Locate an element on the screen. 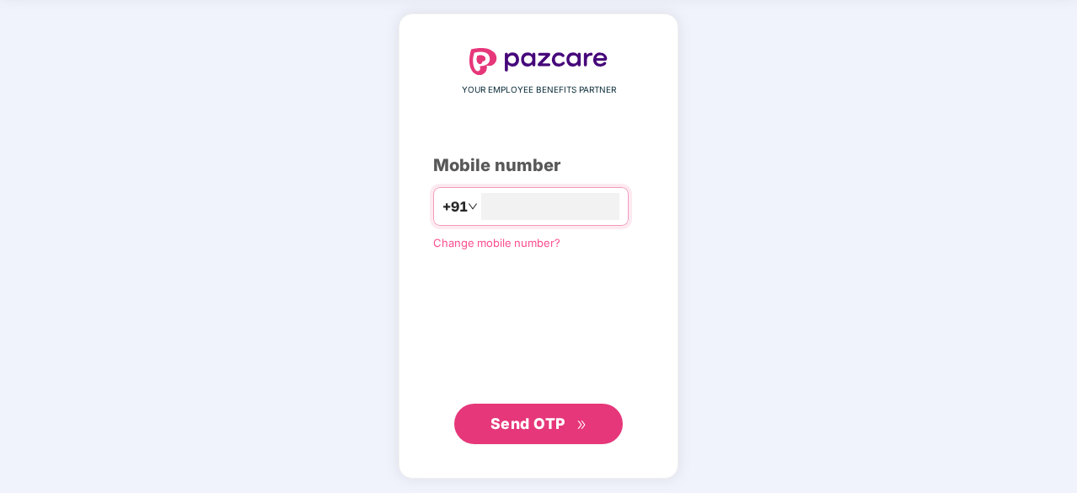 Image resolution: width=1077 pixels, height=493 pixels. span: Change mobile number? is located at coordinates (496, 243).